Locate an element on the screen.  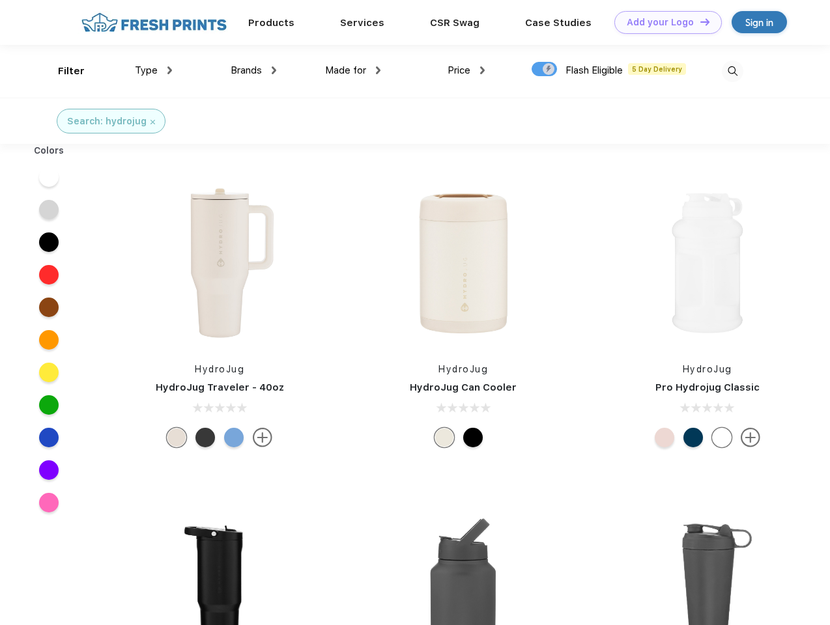
img: filter_cancel.svg is located at coordinates (152, 122).